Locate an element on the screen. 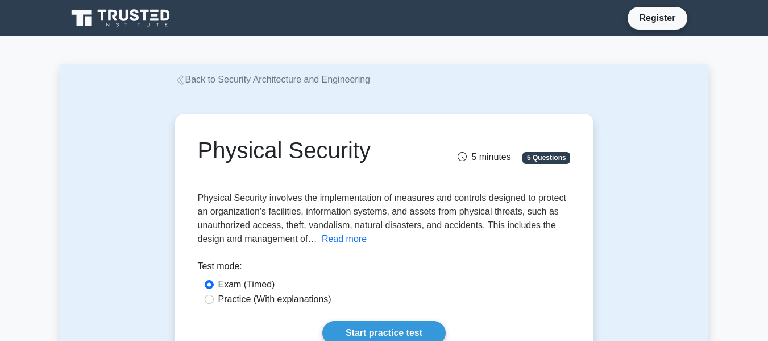 The image size is (768, 341). h1: Physical Security is located at coordinates (320, 150).